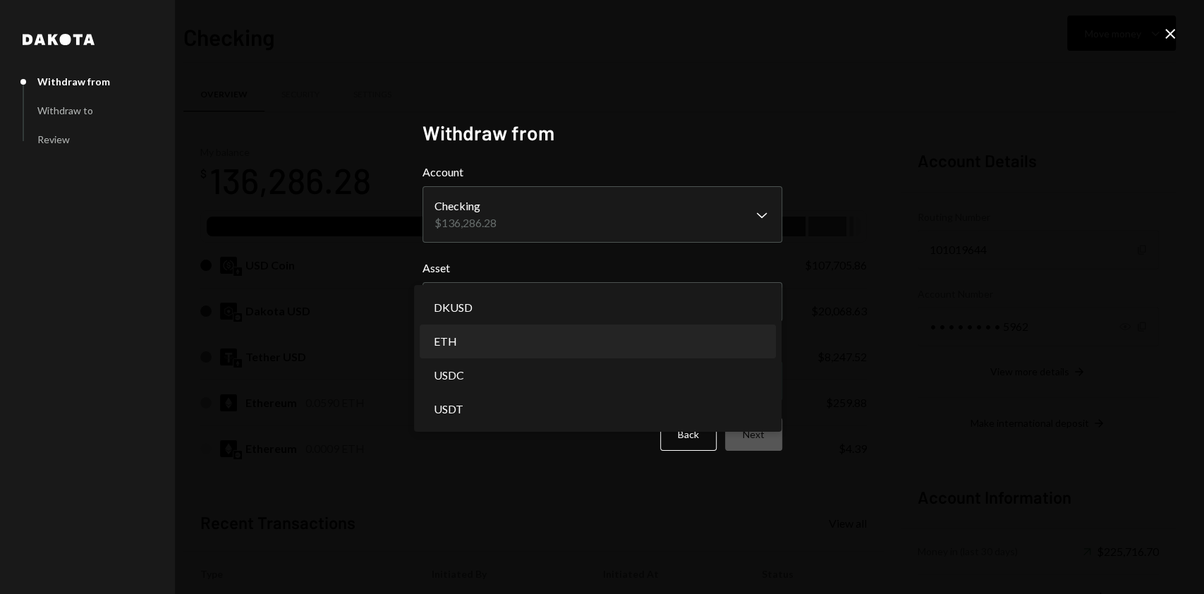 The height and width of the screenshot is (594, 1204). I want to click on label: Account, so click(603, 172).